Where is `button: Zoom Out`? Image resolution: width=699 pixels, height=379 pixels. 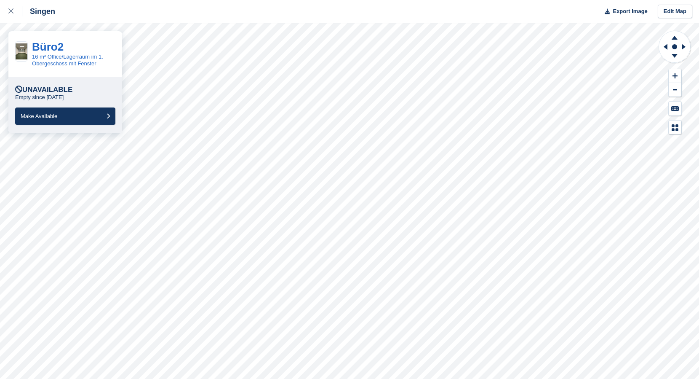
button: Zoom Out is located at coordinates (675, 90).